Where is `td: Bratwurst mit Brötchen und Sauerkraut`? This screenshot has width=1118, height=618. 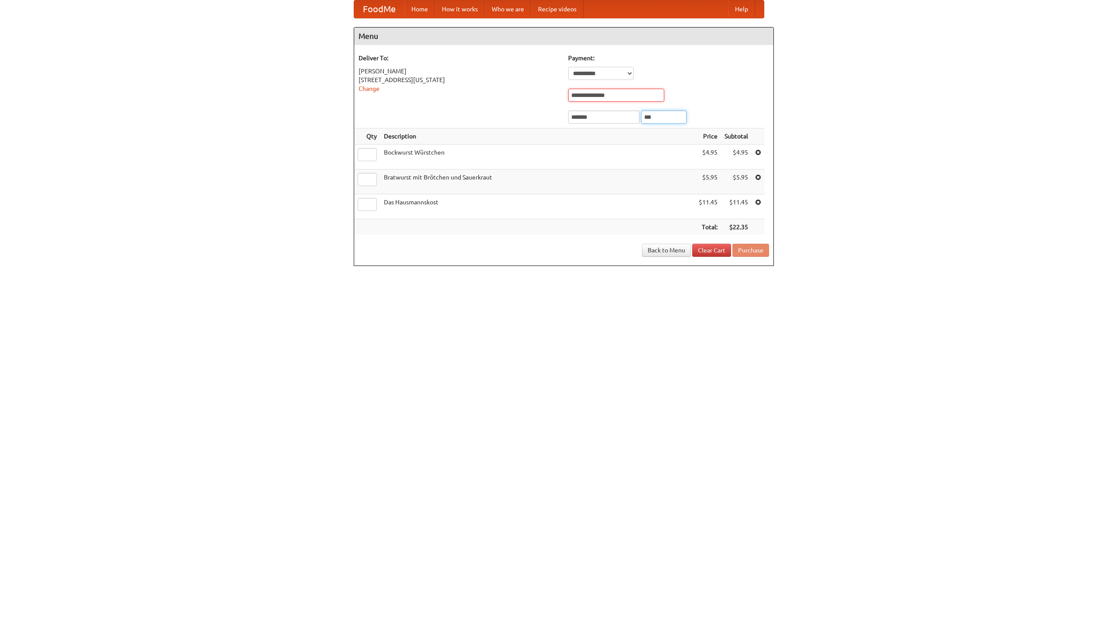
td: Bratwurst mit Brötchen und Sauerkraut is located at coordinates (537, 182).